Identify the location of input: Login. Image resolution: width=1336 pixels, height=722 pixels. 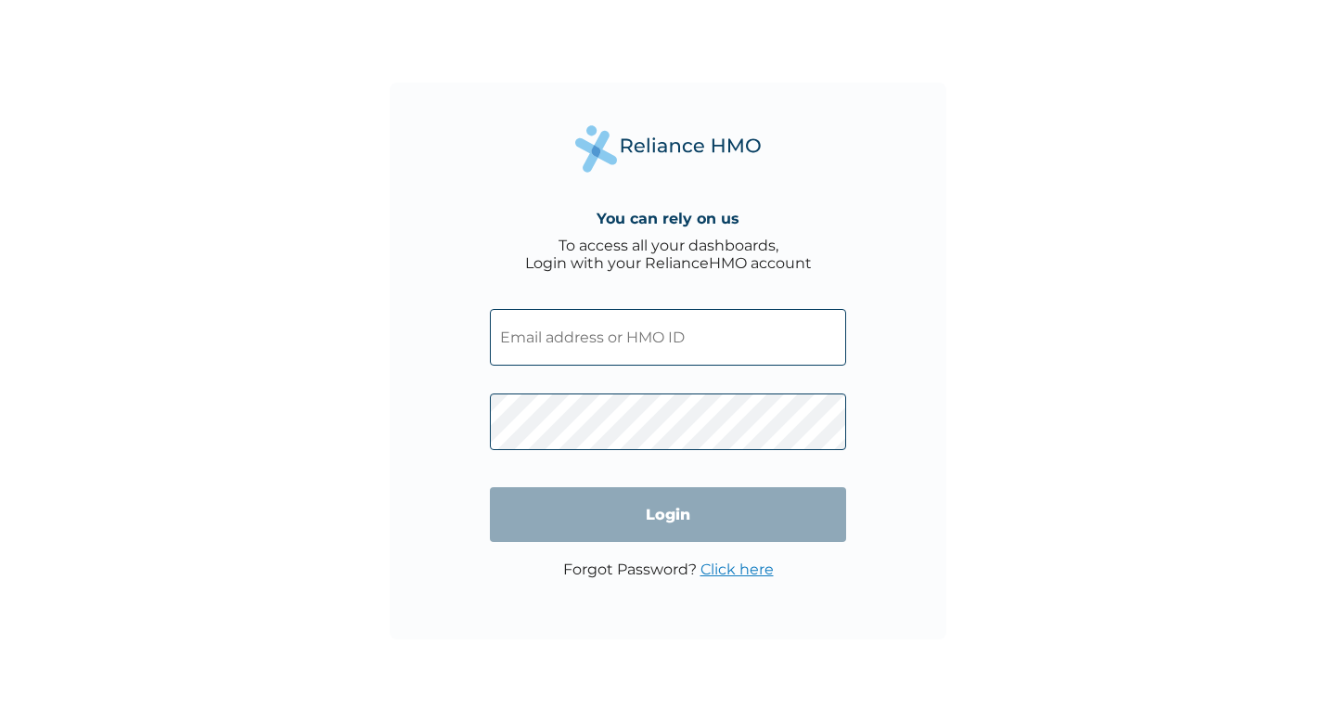
(668, 514).